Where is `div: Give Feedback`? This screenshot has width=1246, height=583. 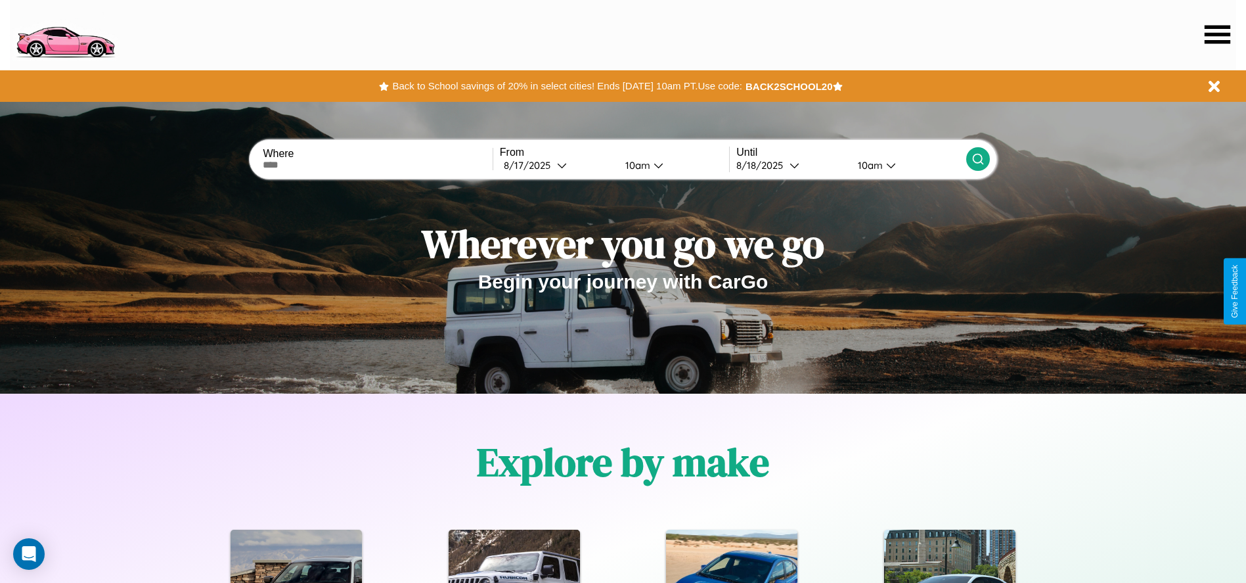
div: Give Feedback is located at coordinates (1235, 291).